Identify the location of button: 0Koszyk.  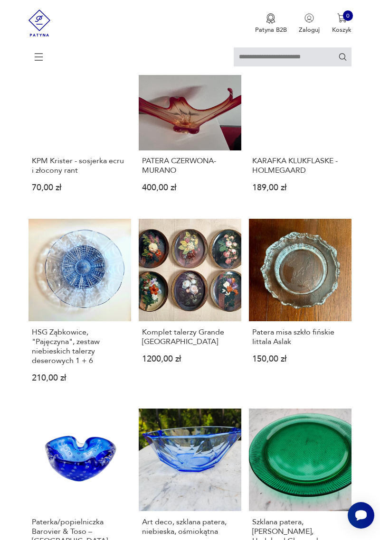
(341, 24).